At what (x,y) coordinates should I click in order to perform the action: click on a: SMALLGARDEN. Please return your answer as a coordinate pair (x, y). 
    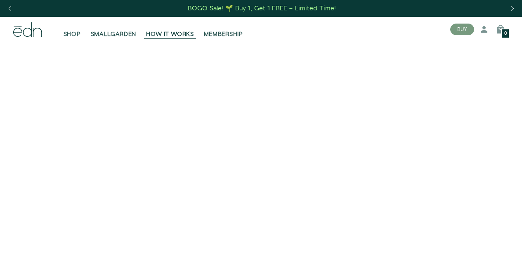
    Looking at the image, I should click on (114, 29).